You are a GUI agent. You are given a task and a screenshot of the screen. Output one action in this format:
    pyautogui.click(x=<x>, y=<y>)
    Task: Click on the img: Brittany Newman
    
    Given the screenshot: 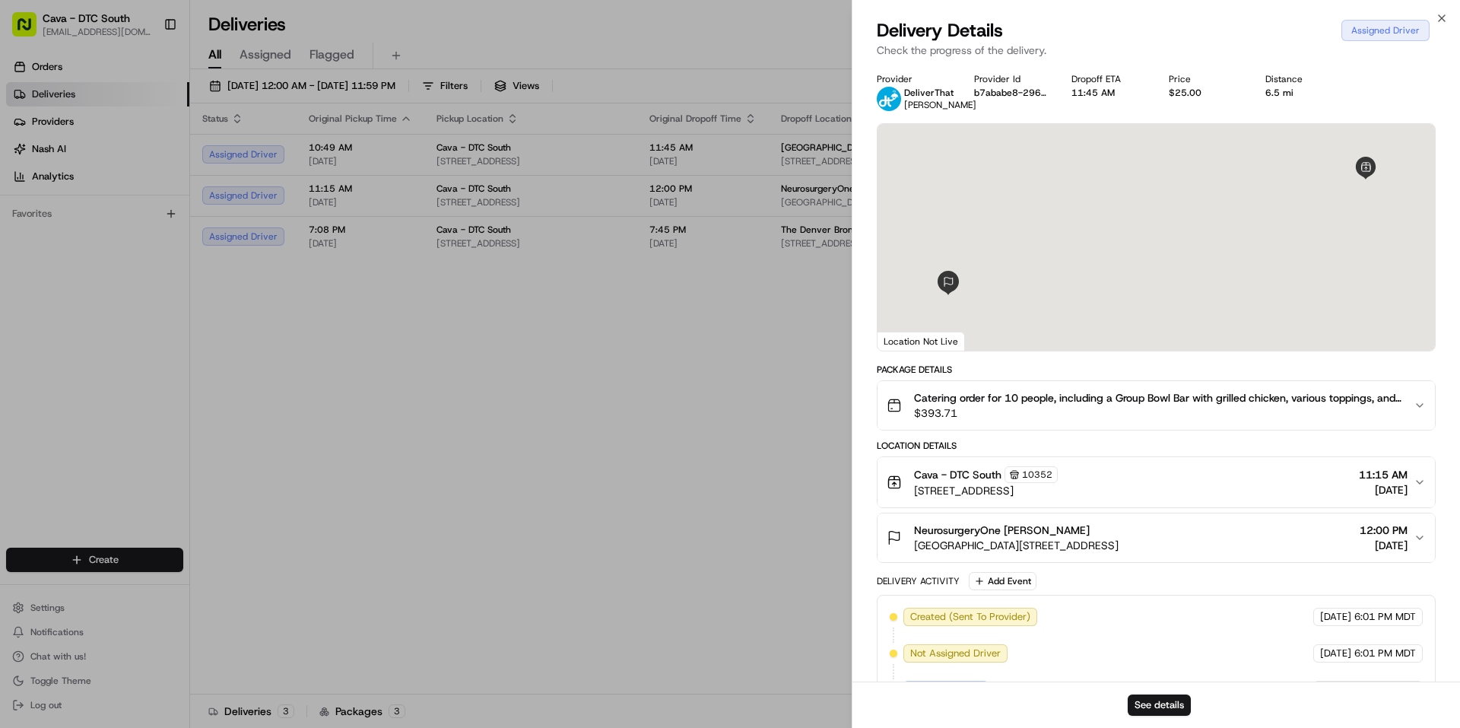 What is the action you would take?
    pyautogui.click(x=27, y=233)
    